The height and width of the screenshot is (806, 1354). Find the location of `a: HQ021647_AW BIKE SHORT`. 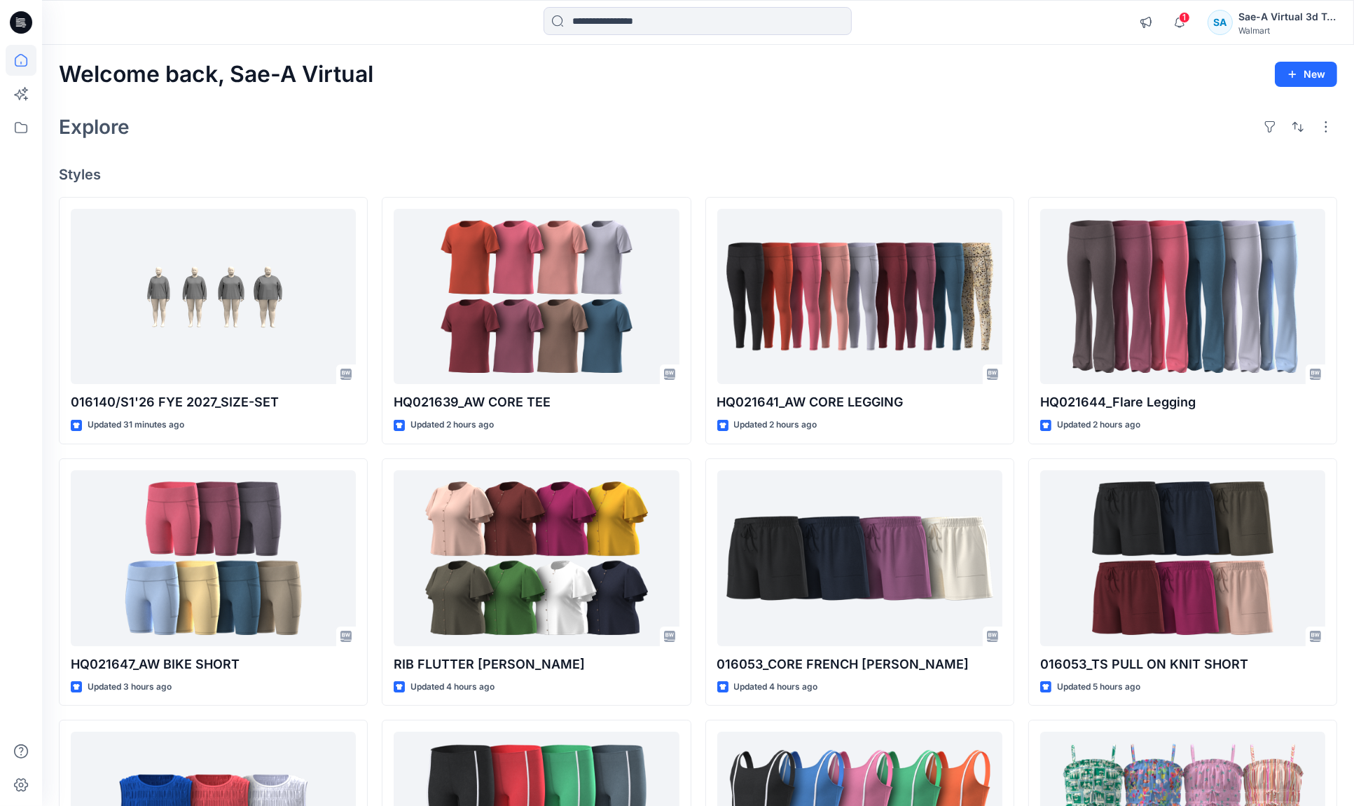

a: HQ021647_AW BIKE SHORT is located at coordinates (213, 558).